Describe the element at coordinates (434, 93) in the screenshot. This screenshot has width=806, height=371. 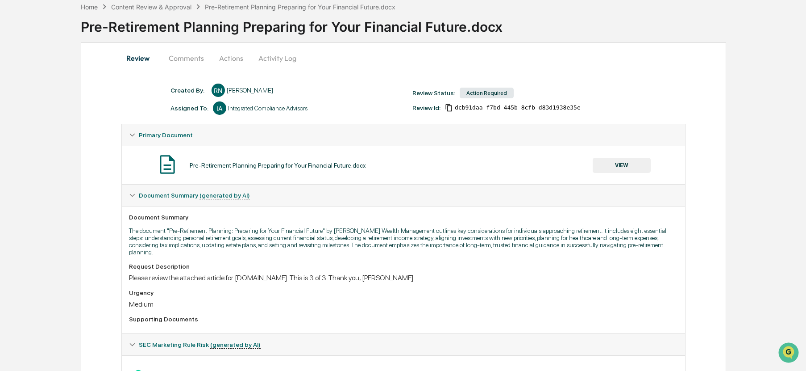
I see `div: Review Status:` at that location.